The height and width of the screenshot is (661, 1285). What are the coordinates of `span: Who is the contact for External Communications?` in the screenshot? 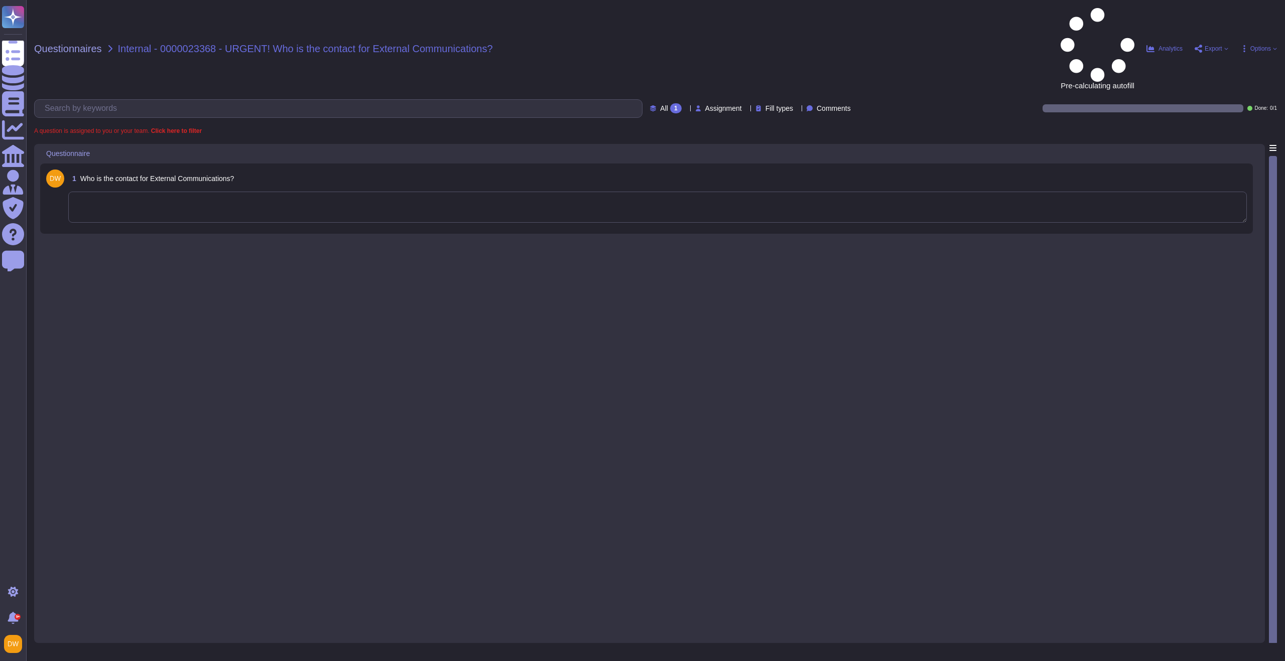 It's located at (157, 179).